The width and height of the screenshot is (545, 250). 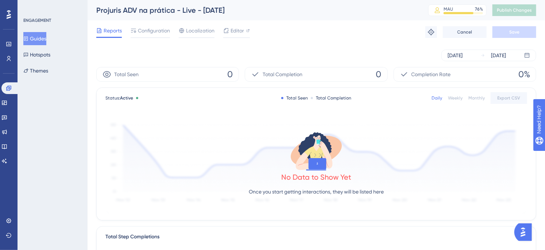 I want to click on button: Publish Changes, so click(x=514, y=10).